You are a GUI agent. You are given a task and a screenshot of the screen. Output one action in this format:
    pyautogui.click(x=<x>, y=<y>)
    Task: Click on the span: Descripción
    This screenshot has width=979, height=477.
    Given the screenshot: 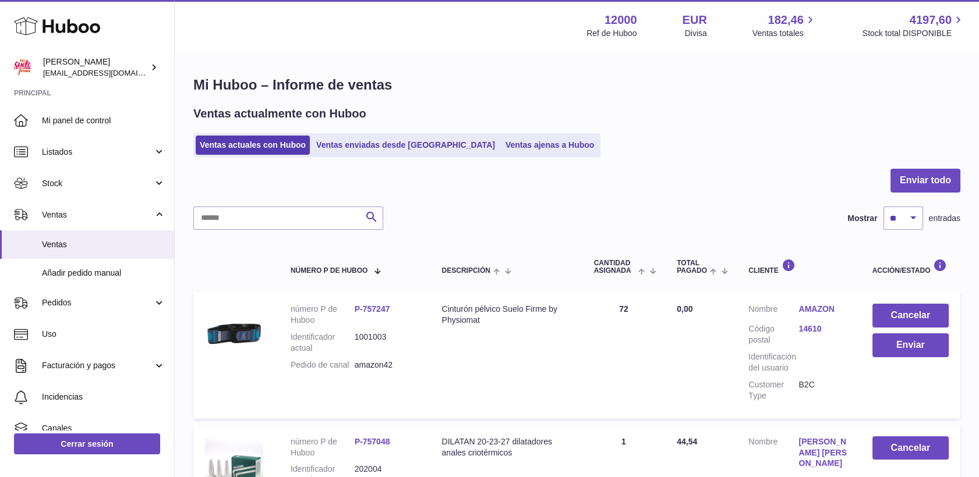 What is the action you would take?
    pyautogui.click(x=466, y=271)
    